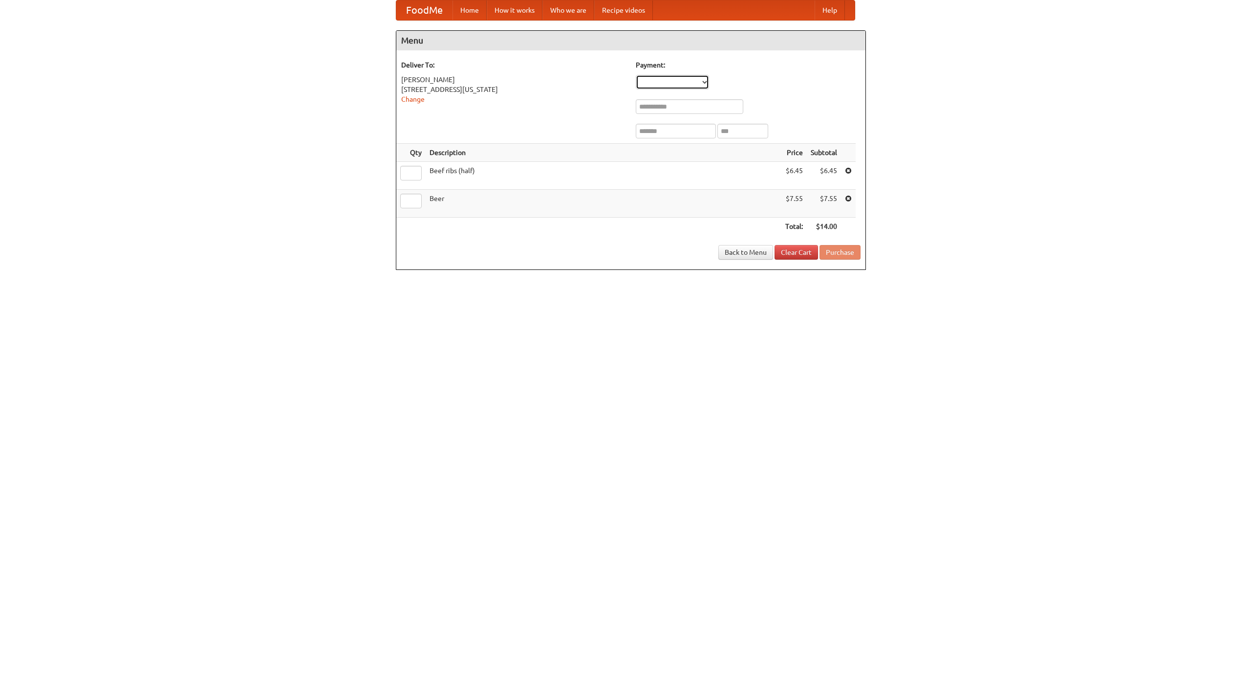 Image resolution: width=1251 pixels, height=692 pixels. I want to click on th: Total:, so click(794, 226).